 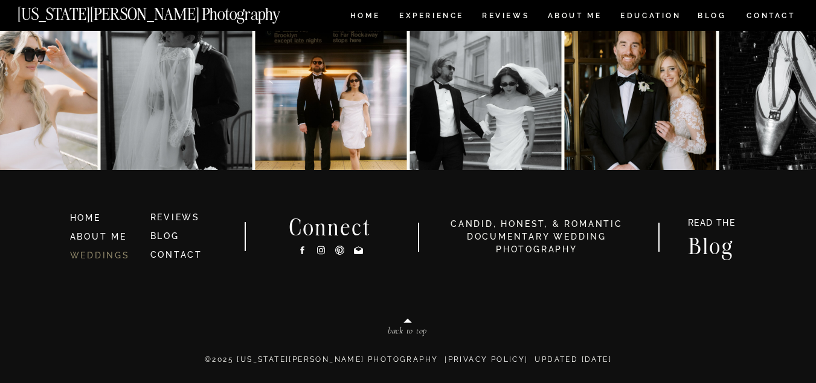 I want to click on h3: Blog, so click(x=712, y=244).